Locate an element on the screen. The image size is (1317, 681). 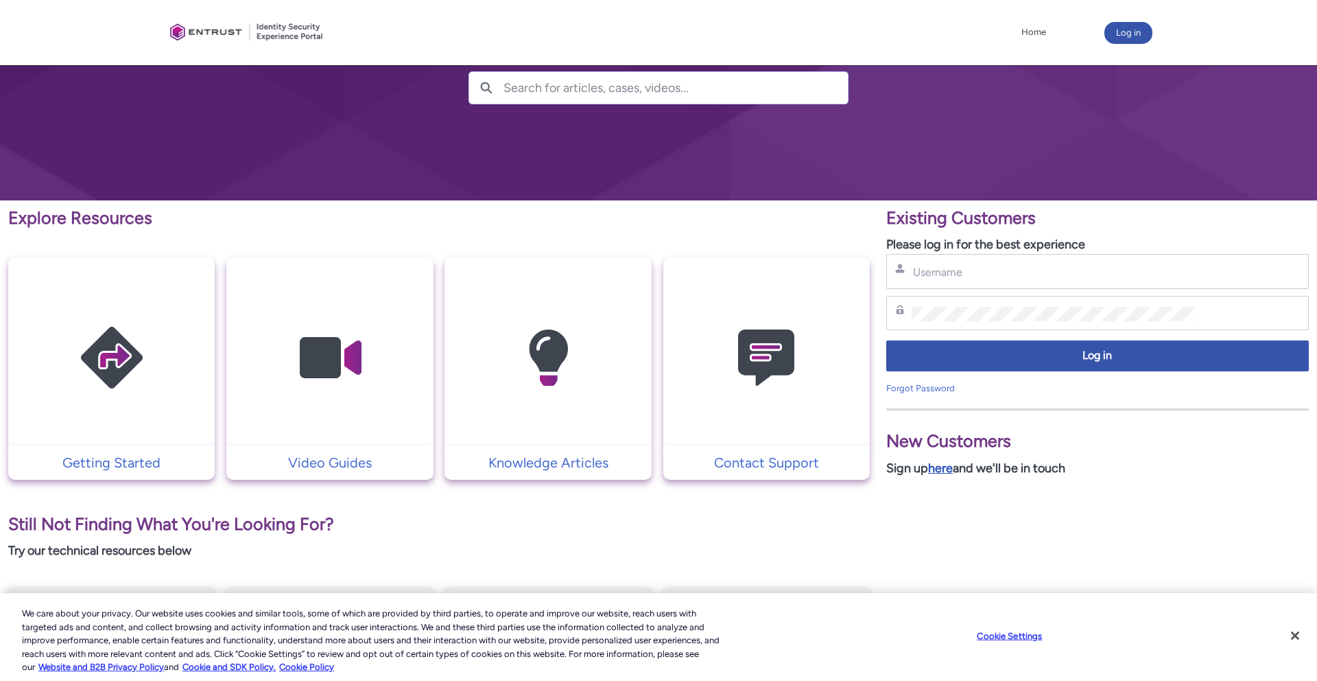
p: Still Not Finding What You're Looking For? is located at coordinates (439, 524).